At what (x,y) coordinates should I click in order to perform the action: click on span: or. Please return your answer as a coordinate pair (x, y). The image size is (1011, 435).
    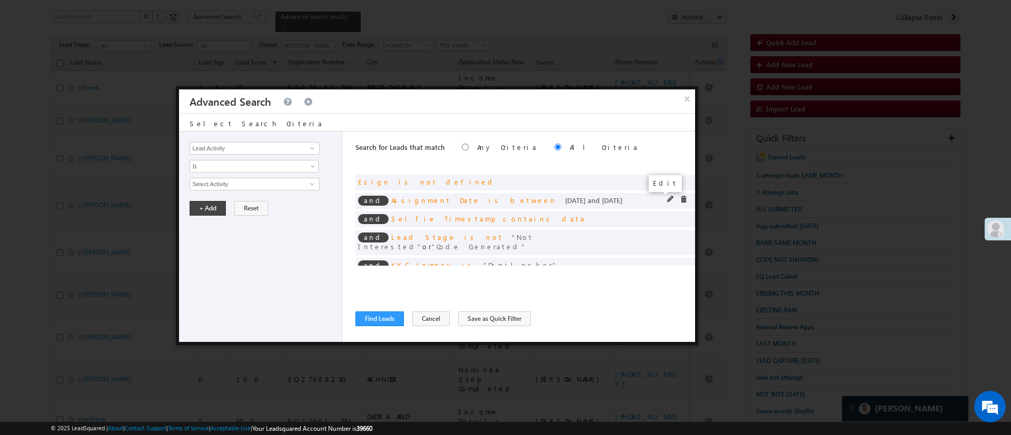
    Looking at the image, I should click on (445, 242).